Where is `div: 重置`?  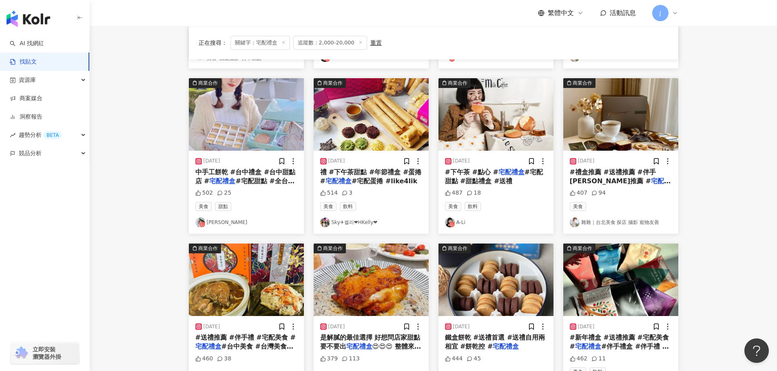
div: 重置 is located at coordinates (376, 43).